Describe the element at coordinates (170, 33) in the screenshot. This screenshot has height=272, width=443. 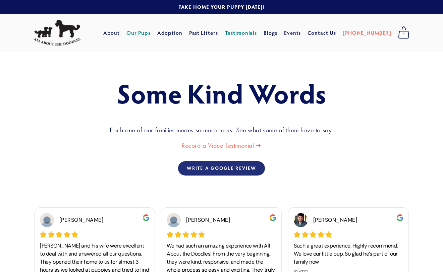
I see `a: Adoption` at that location.